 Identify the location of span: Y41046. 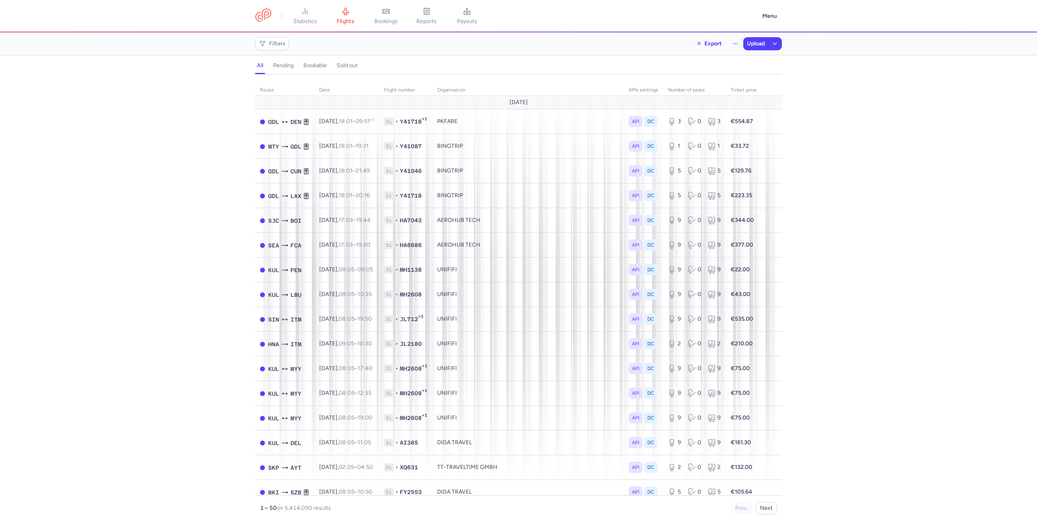
(411, 171).